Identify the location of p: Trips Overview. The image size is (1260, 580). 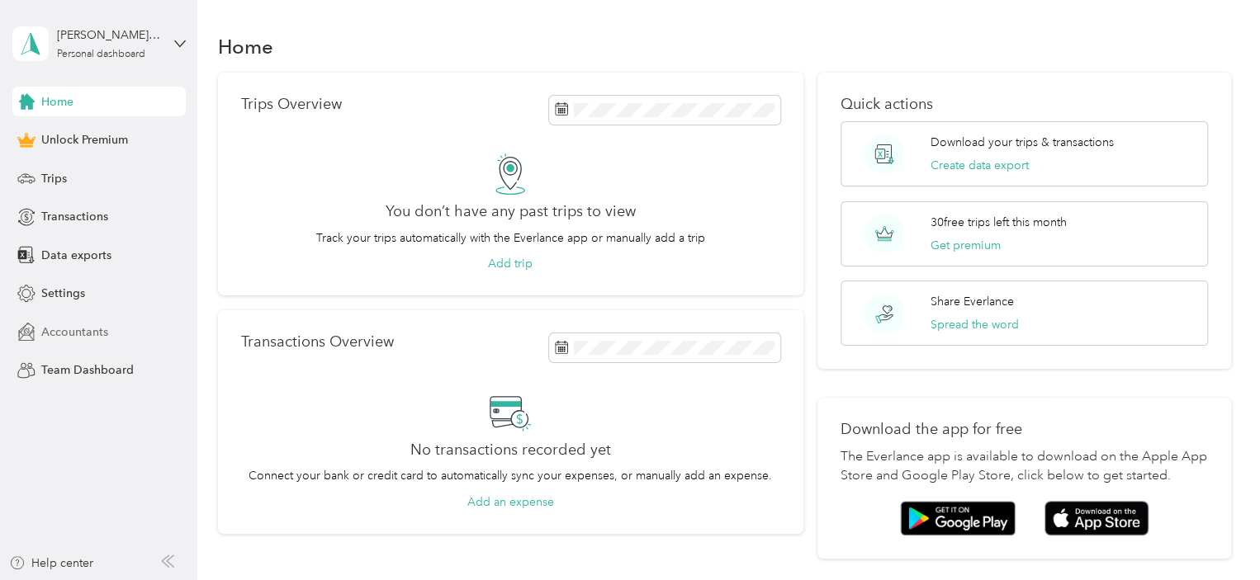
(291, 104).